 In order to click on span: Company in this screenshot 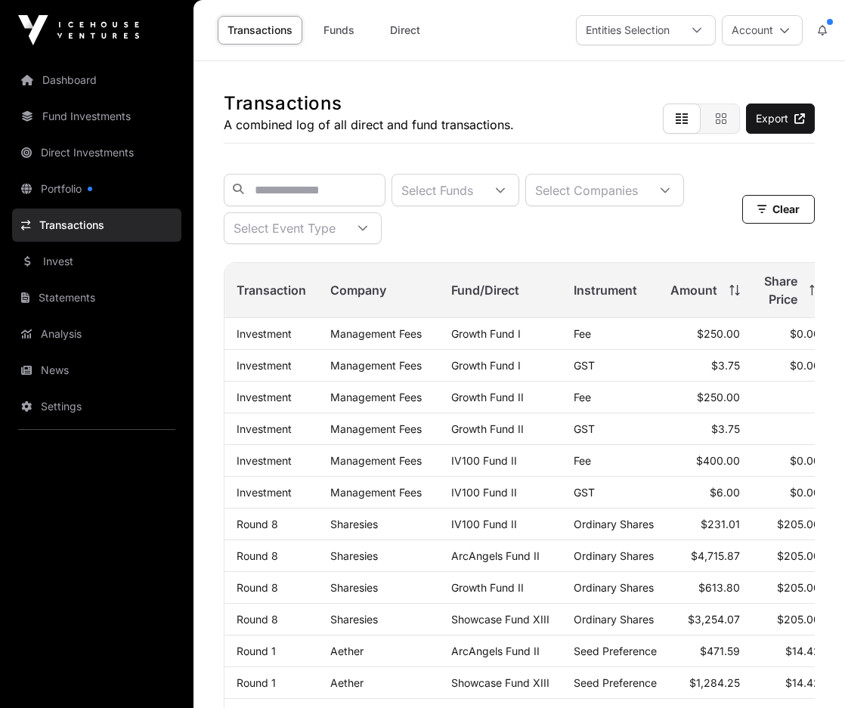, I will do `click(358, 290)`.